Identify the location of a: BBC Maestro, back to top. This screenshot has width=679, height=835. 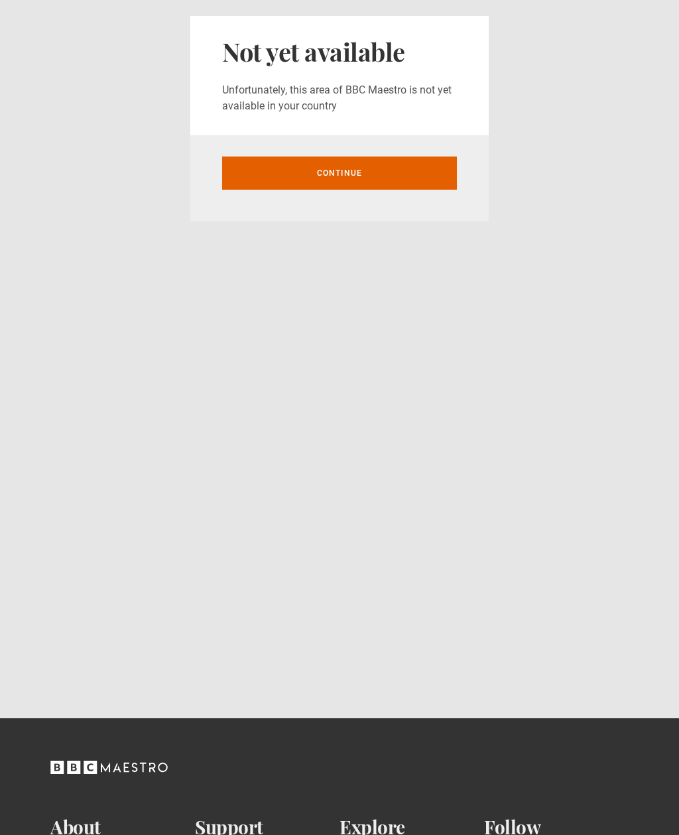
(109, 772).